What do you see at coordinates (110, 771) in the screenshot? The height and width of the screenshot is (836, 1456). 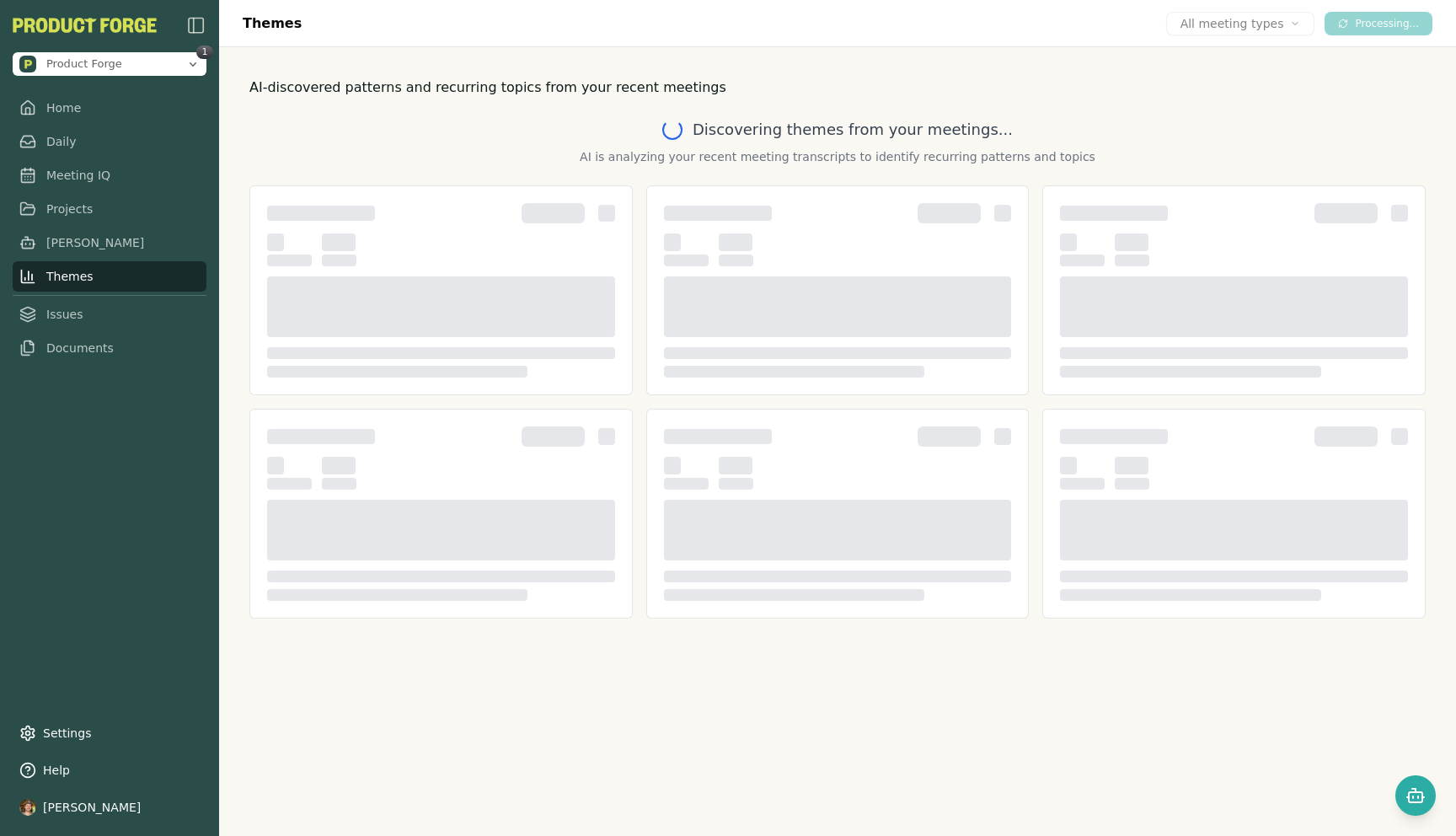 I see `button: Help` at bounding box center [110, 771].